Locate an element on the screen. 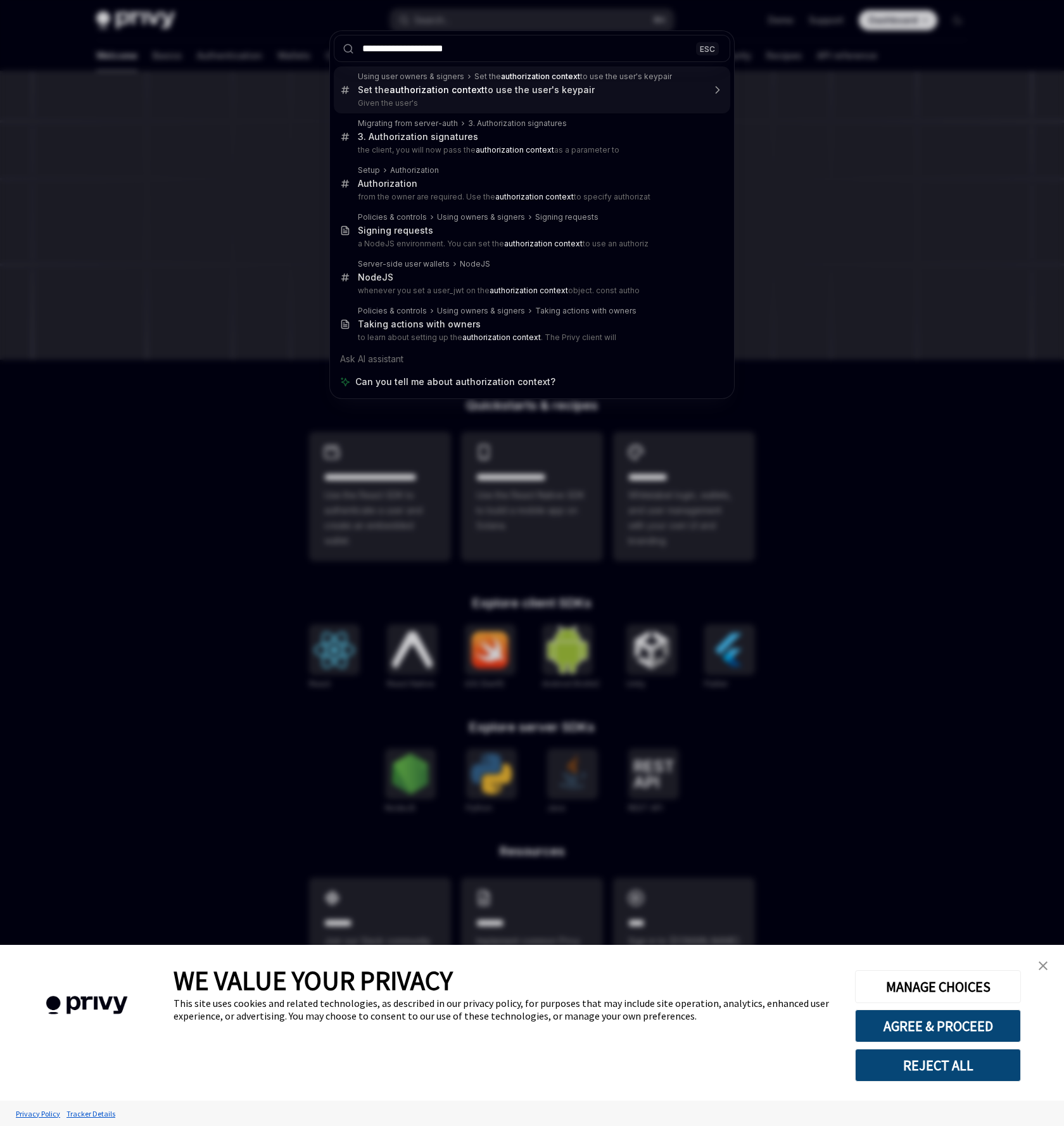 The image size is (1064, 1126). div: Using user owners & signers is located at coordinates (411, 77).